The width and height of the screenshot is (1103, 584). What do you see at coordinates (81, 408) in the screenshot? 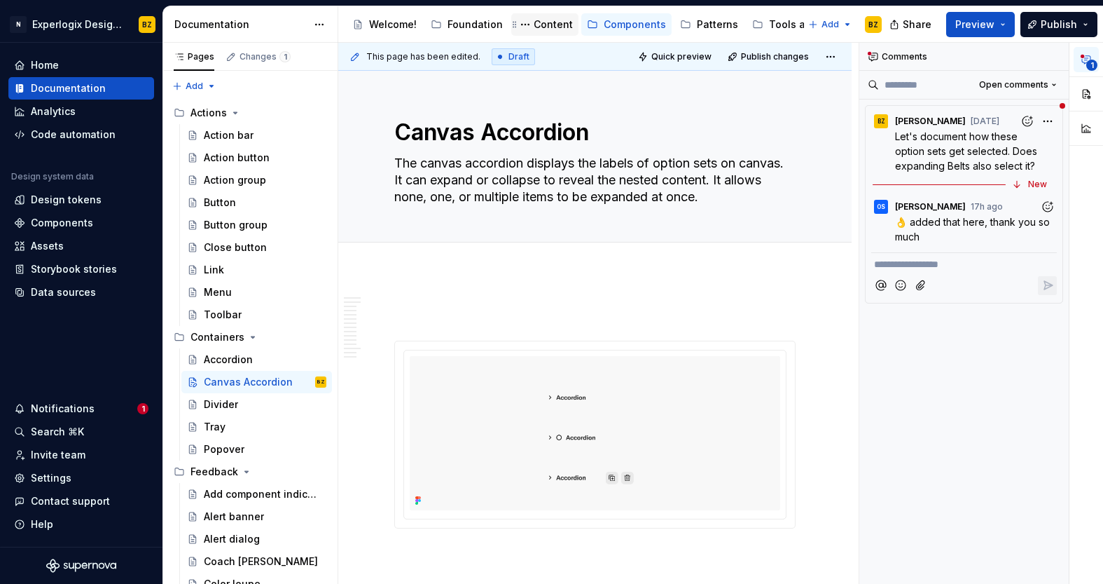
I see `button: Notifications1` at bounding box center [81, 408].